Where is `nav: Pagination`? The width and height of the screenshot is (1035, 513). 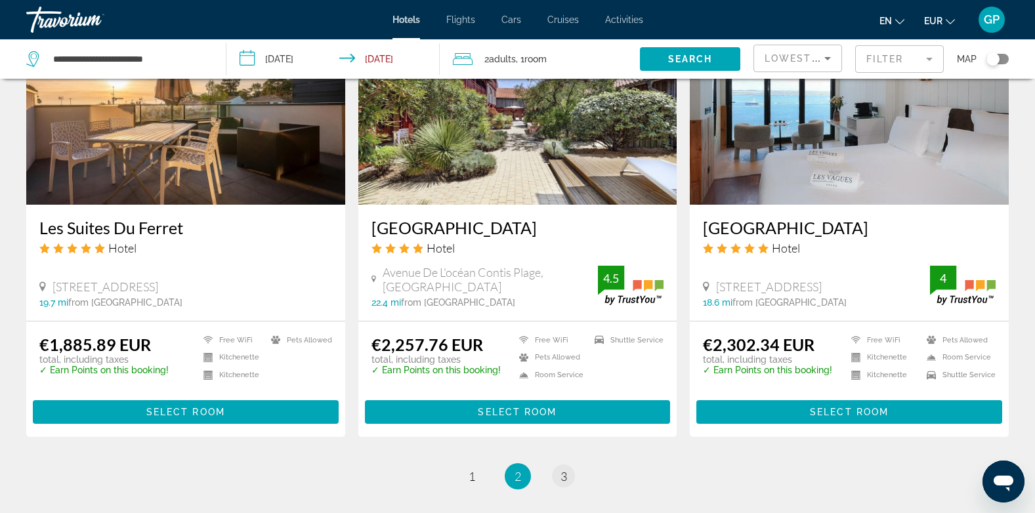 nav: Pagination is located at coordinates (517, 476).